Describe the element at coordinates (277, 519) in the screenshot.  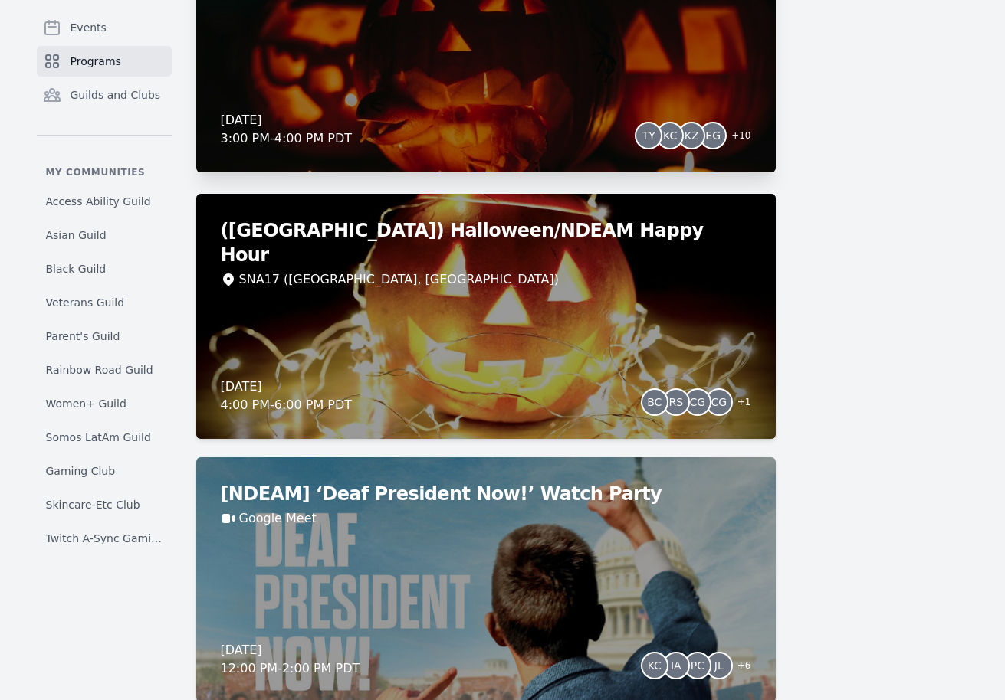
I see `a: Google Meet` at that location.